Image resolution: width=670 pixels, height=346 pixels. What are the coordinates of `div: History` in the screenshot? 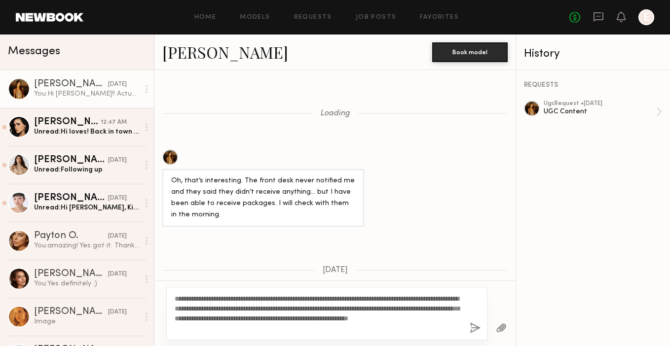 It's located at (593, 54).